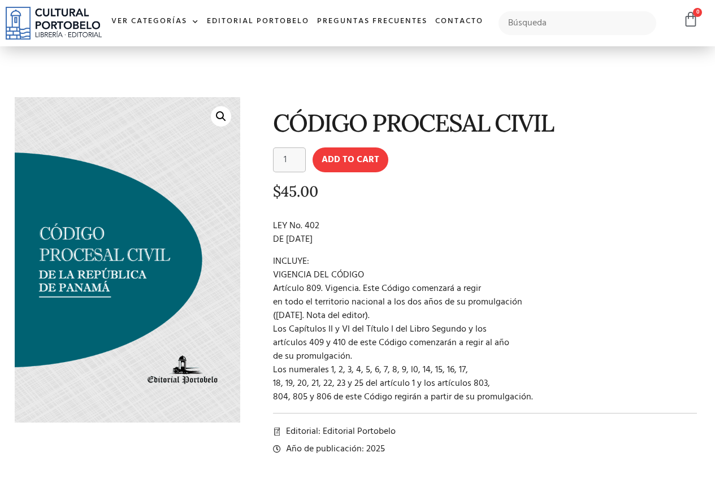 Image resolution: width=715 pixels, height=483 pixels. Describe the element at coordinates (485, 330) in the screenshot. I see `p: INCLUYE: VIGENCIA DEL CÓDIGO Artículo 809. Vigencia. Este Código comenzará a regir en todo el ter...` at that location.